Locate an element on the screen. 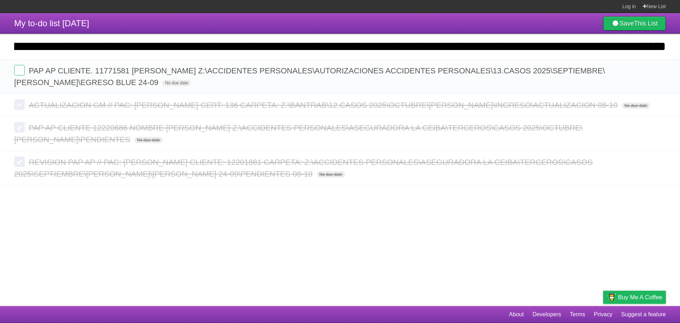 This screenshot has height=323, width=680. img: Buy me a coffee is located at coordinates (611, 297).